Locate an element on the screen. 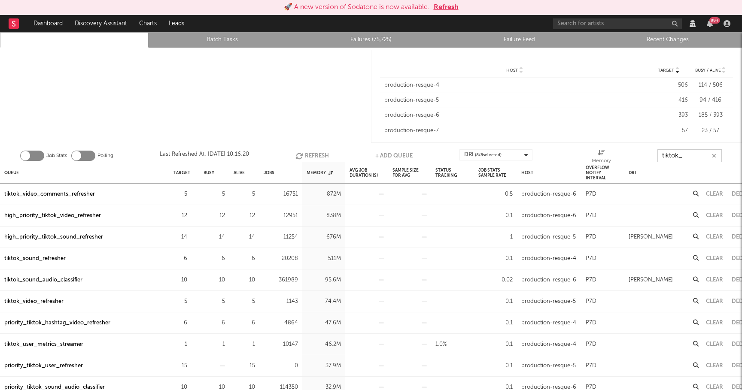  input: Search for artists is located at coordinates (617, 24).